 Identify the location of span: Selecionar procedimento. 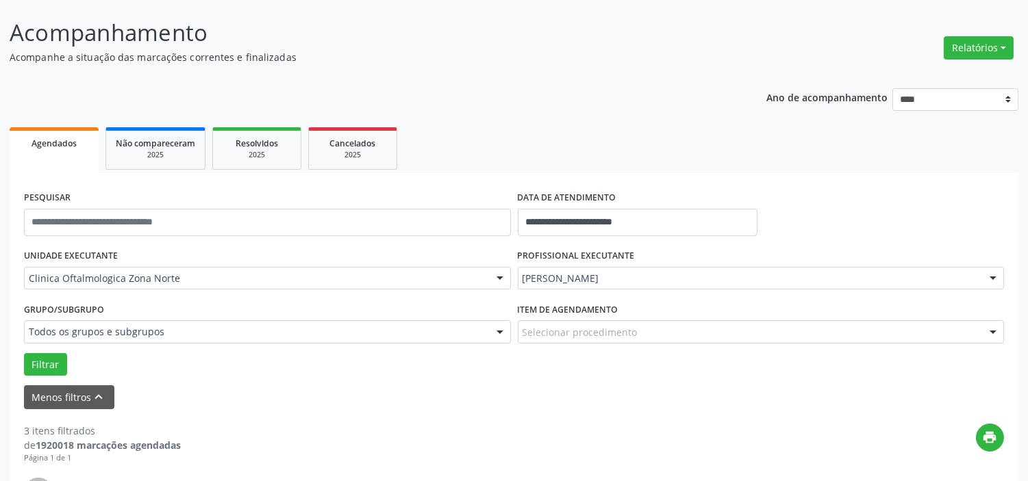
(580, 332).